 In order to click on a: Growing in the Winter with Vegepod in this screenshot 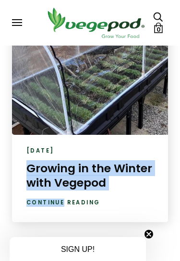, I will do `click(89, 176)`.